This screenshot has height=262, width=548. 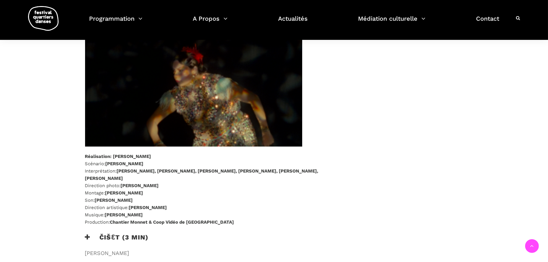 I want to click on a: Actualités, so click(x=293, y=22).